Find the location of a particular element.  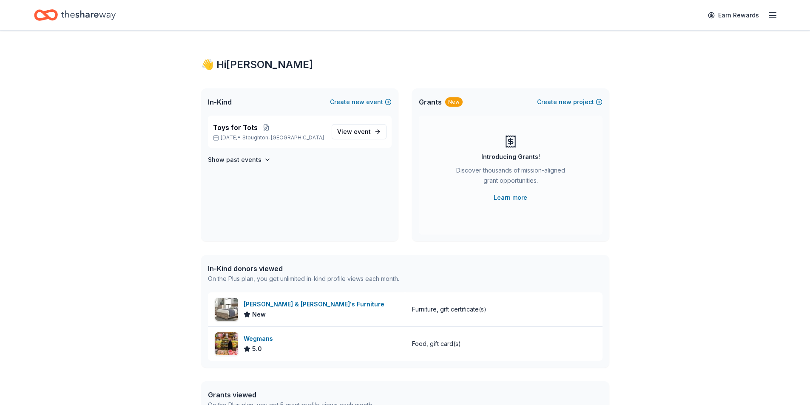

a: Home is located at coordinates (75, 15).